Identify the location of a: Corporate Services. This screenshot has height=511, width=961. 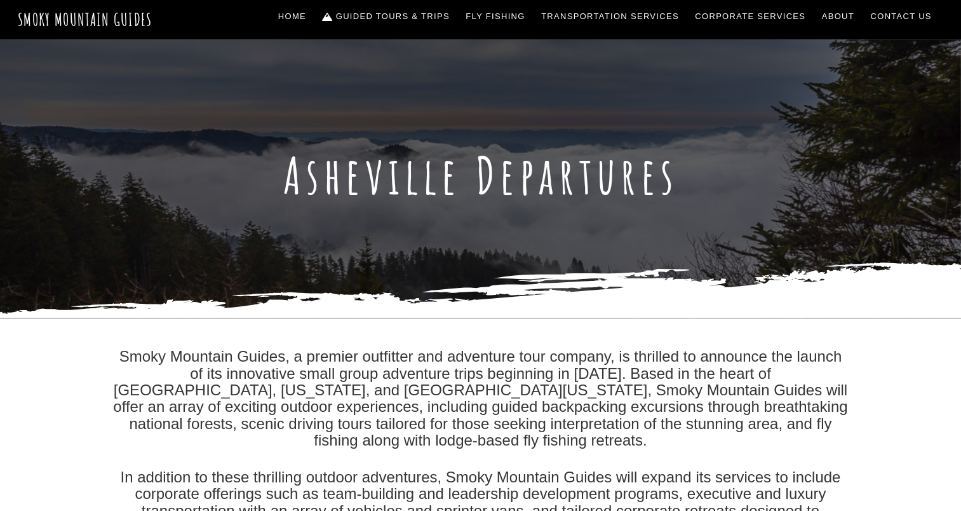
(751, 17).